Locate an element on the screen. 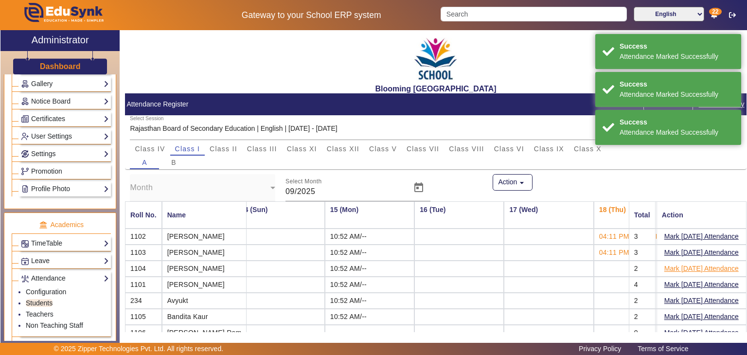  mat-cell: 1101 is located at coordinates (143, 284).